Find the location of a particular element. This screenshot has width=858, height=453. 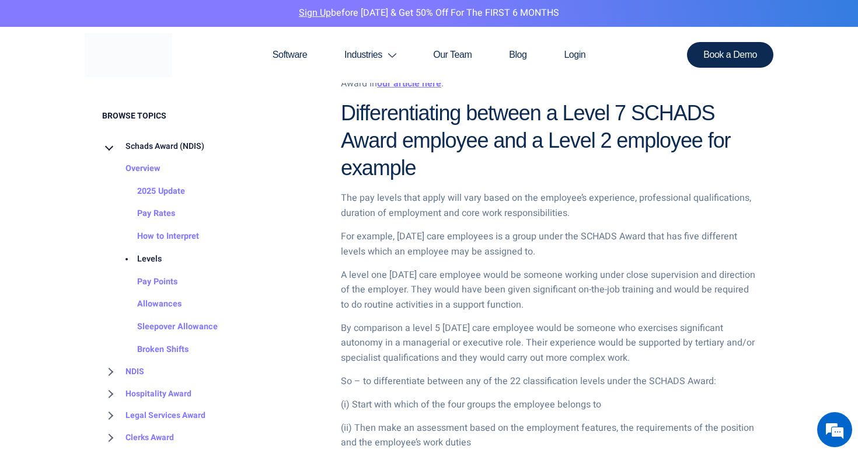

a: Allowances is located at coordinates (148, 304).